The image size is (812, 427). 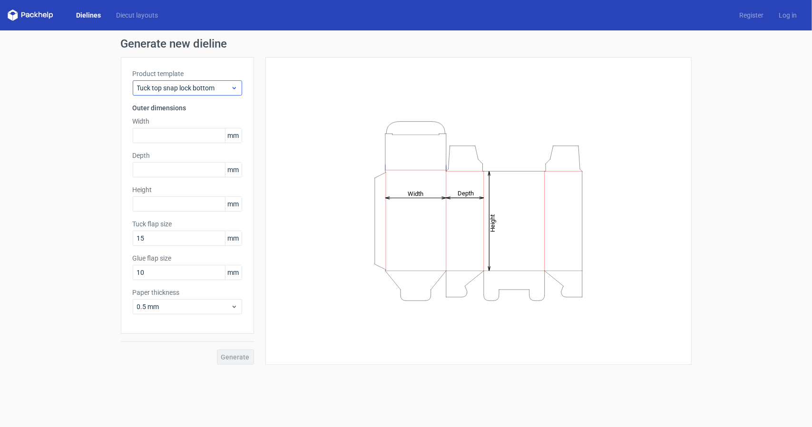 What do you see at coordinates (187, 293) in the screenshot?
I see `label: Paper thickness` at bounding box center [187, 293].